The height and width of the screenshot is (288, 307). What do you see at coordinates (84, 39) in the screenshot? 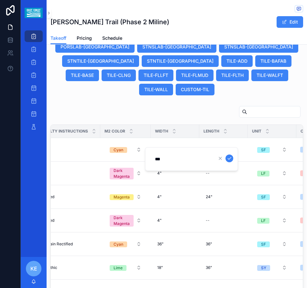
I see `a: Pricing` at bounding box center [84, 39].